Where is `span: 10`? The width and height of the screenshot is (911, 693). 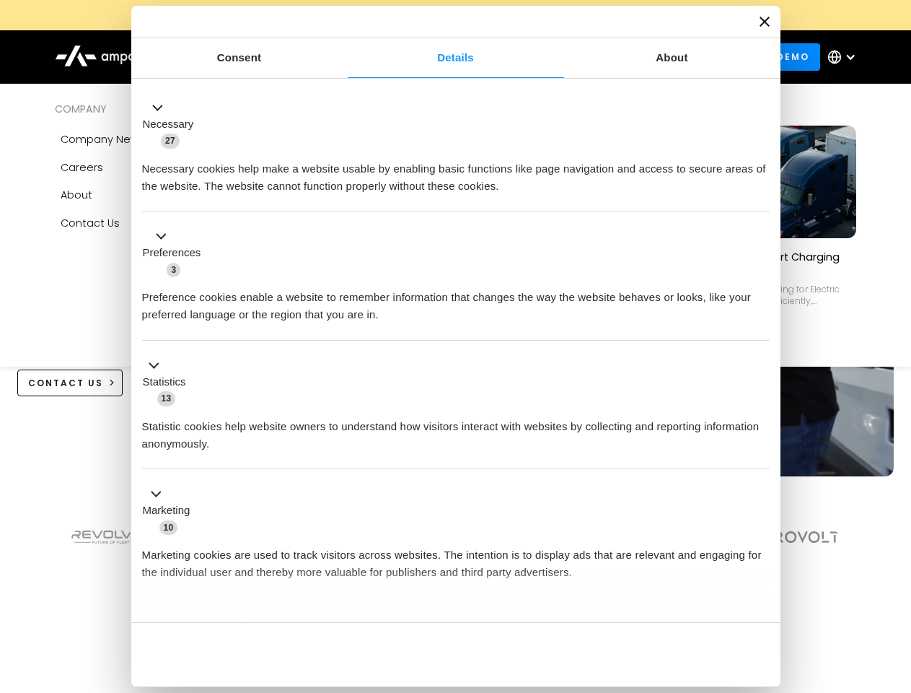 span: 10 is located at coordinates (169, 527).